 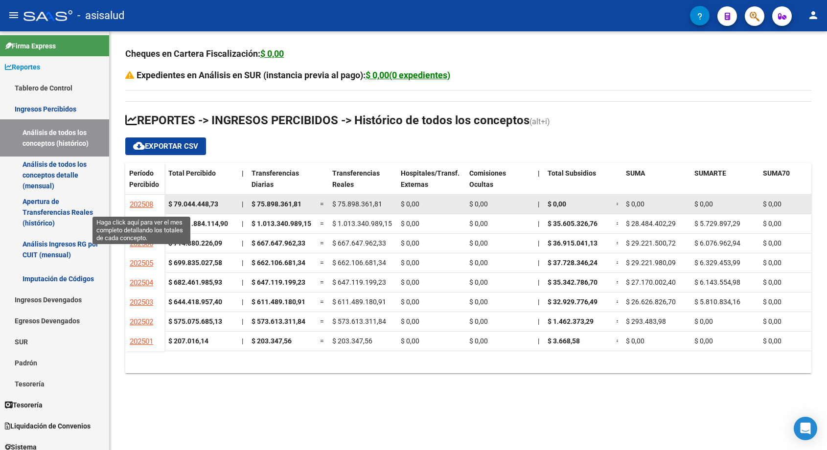 What do you see at coordinates (717, 263) in the screenshot?
I see `span: $ 6.329.453,99` at bounding box center [717, 263].